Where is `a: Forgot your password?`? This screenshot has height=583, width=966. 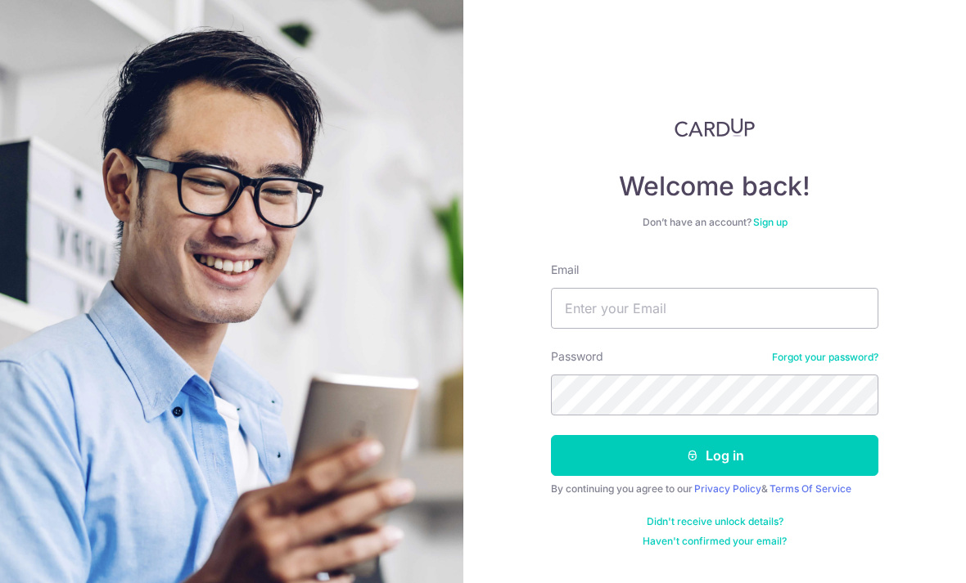 a: Forgot your password? is located at coordinates (825, 358).